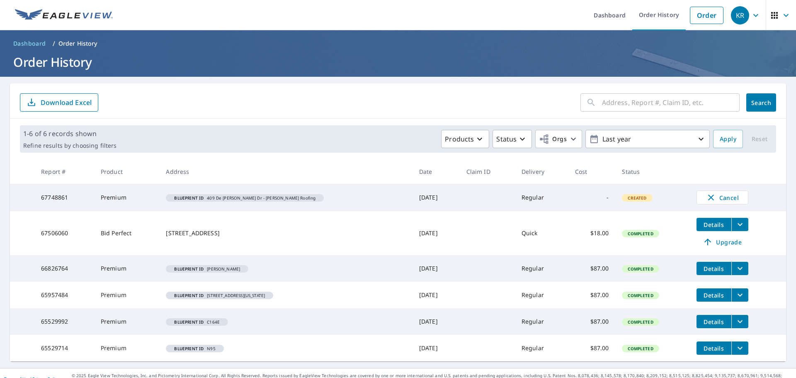  Describe the element at coordinates (558, 139) in the screenshot. I see `button: Orgs` at that location.